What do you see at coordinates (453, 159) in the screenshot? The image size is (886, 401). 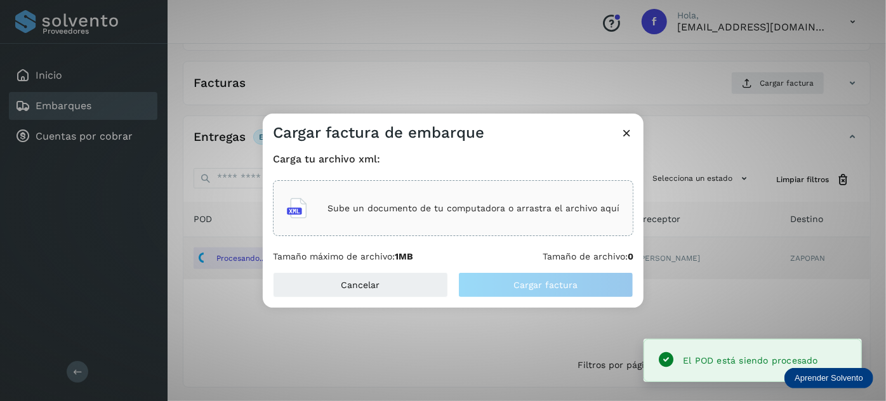 I see `h4: Carga tu archivo xml:` at bounding box center [453, 159].